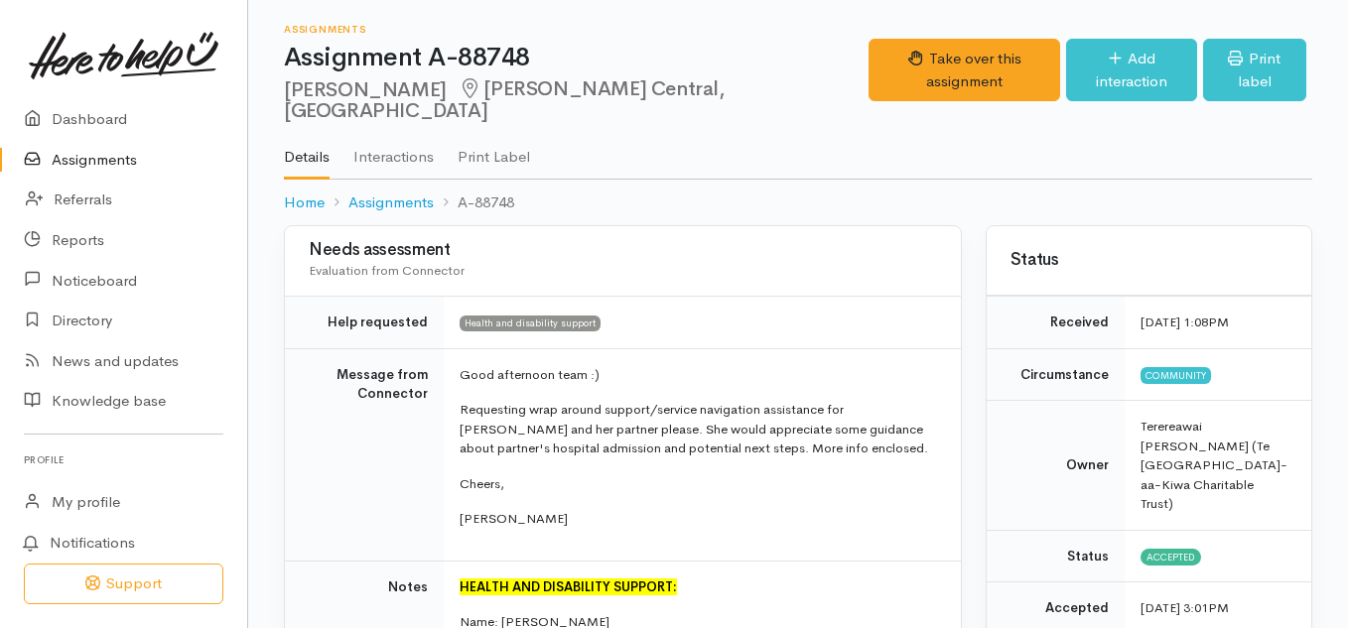  What do you see at coordinates (364, 323) in the screenshot?
I see `td: Help requested` at bounding box center [364, 323].